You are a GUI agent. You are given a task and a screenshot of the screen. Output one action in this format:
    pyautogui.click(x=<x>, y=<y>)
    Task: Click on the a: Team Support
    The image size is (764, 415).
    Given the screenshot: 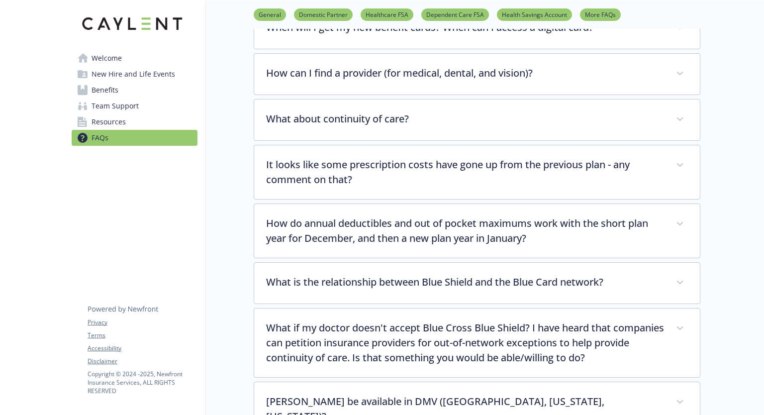 What is the action you would take?
    pyautogui.click(x=134, y=106)
    